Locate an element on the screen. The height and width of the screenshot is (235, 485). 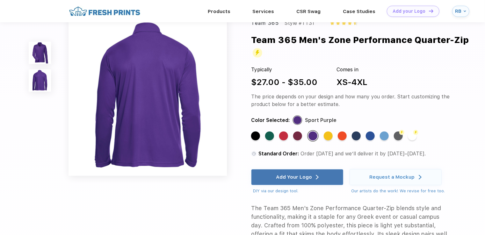
div: Sport Royal is located at coordinates (371, 137).